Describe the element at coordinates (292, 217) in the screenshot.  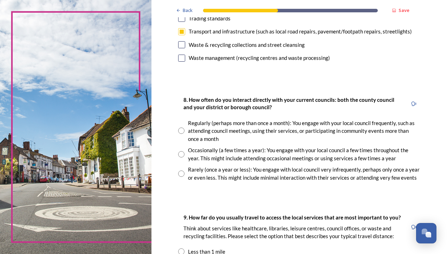
I see `strong: 9. How far do you usually travel to access the local services that are most important to you?` at that location.